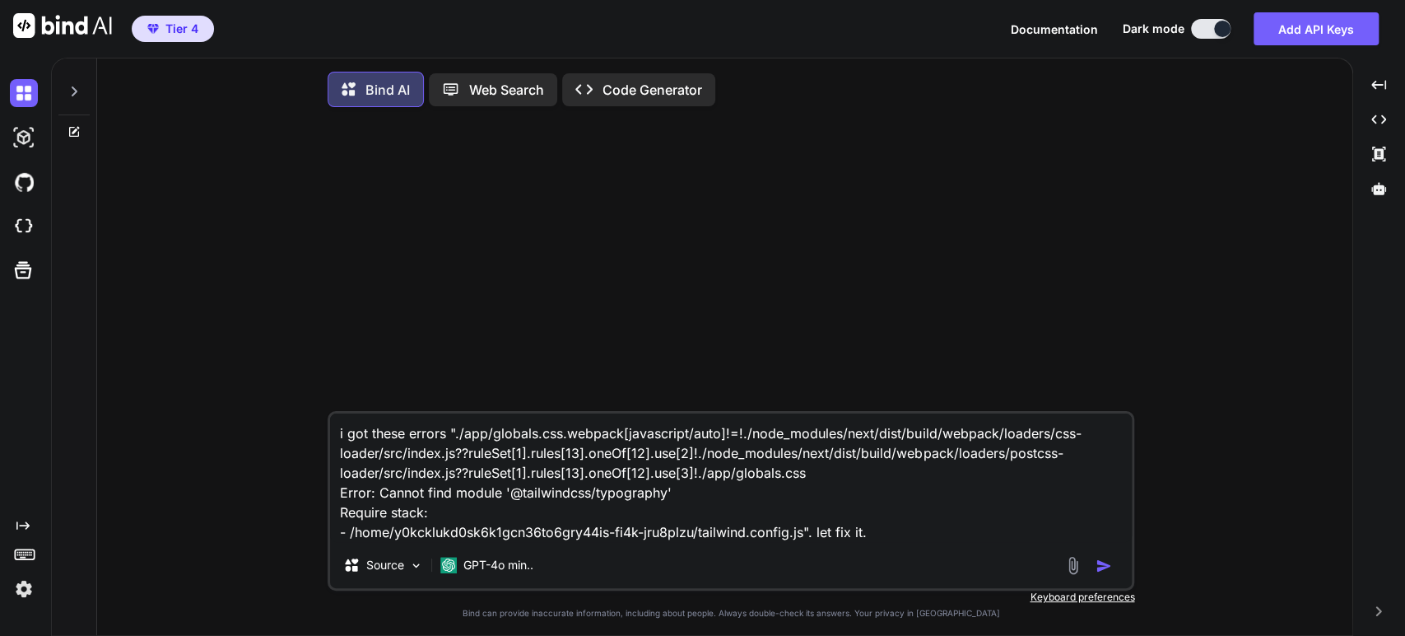 The image size is (1405, 636). What do you see at coordinates (731, 478) in the screenshot?
I see `textarea: i got these errors "./app/globals.css.webpack[javascript/auto]!=!./node_modules/next/dist/build/w...` at bounding box center [731, 478].